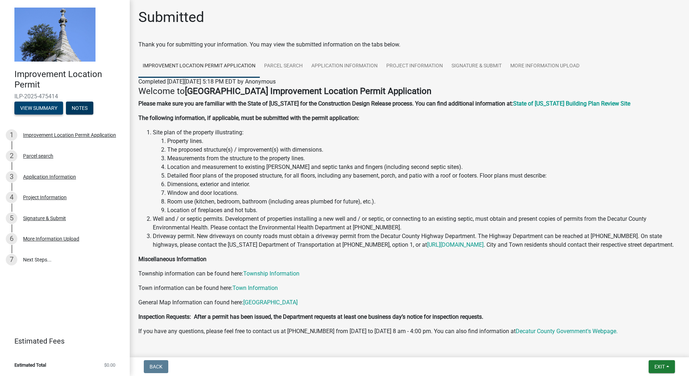  What do you see at coordinates (424, 150) in the screenshot?
I see `li: The proposed structure(s) / improvement(s) with dimensions.` at bounding box center [424, 150].